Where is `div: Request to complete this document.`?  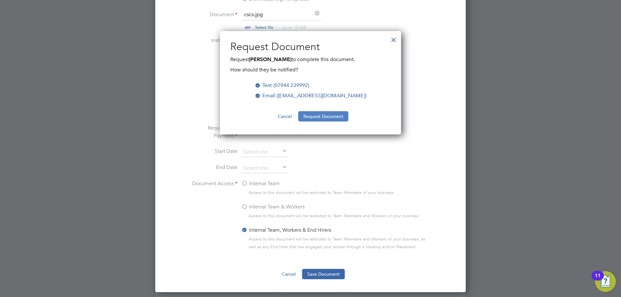
div: Request to complete this document. is located at coordinates (310, 65).